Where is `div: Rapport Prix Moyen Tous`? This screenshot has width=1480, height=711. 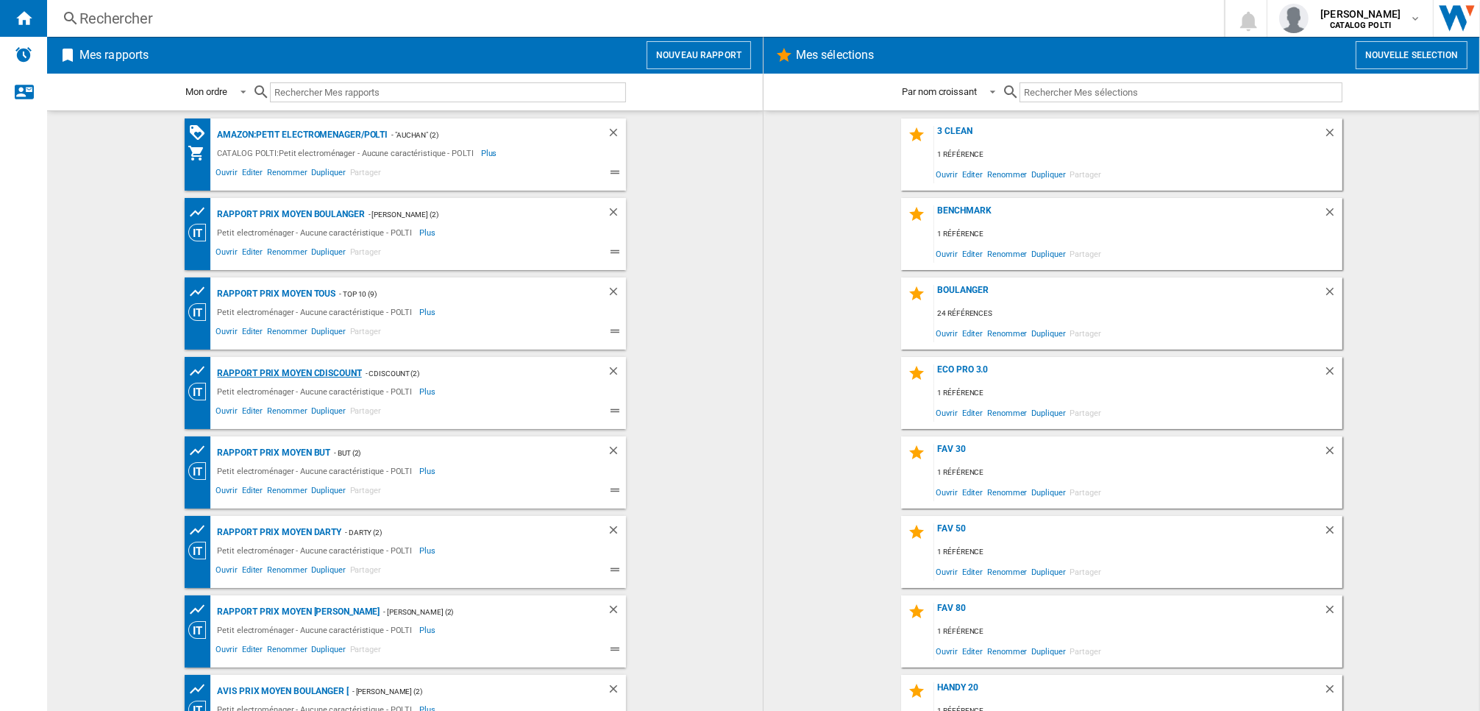 div: Rapport Prix Moyen Tous is located at coordinates (275, 294).